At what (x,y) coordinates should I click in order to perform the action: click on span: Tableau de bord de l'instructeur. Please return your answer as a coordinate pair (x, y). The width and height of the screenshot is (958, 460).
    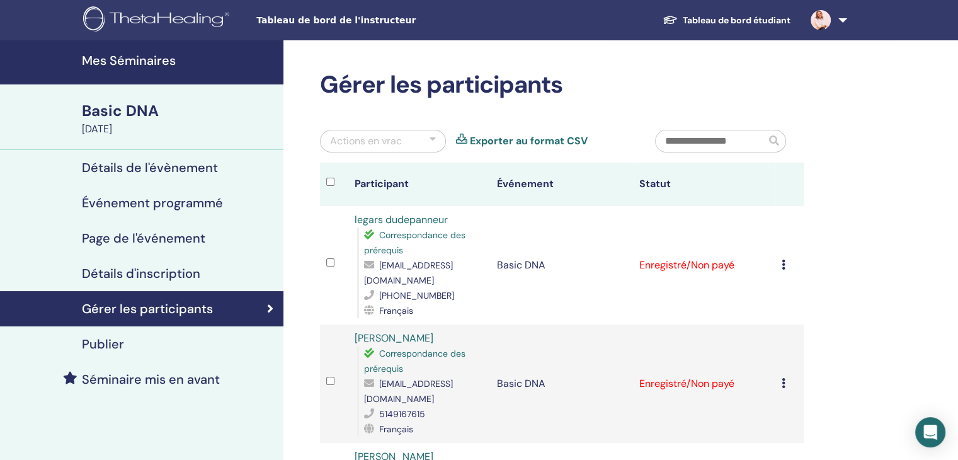
    Looking at the image, I should click on (351, 20).